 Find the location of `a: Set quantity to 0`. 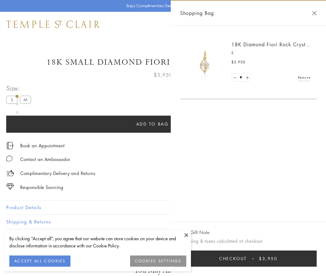

a: Set quantity to 0 is located at coordinates (235, 77).